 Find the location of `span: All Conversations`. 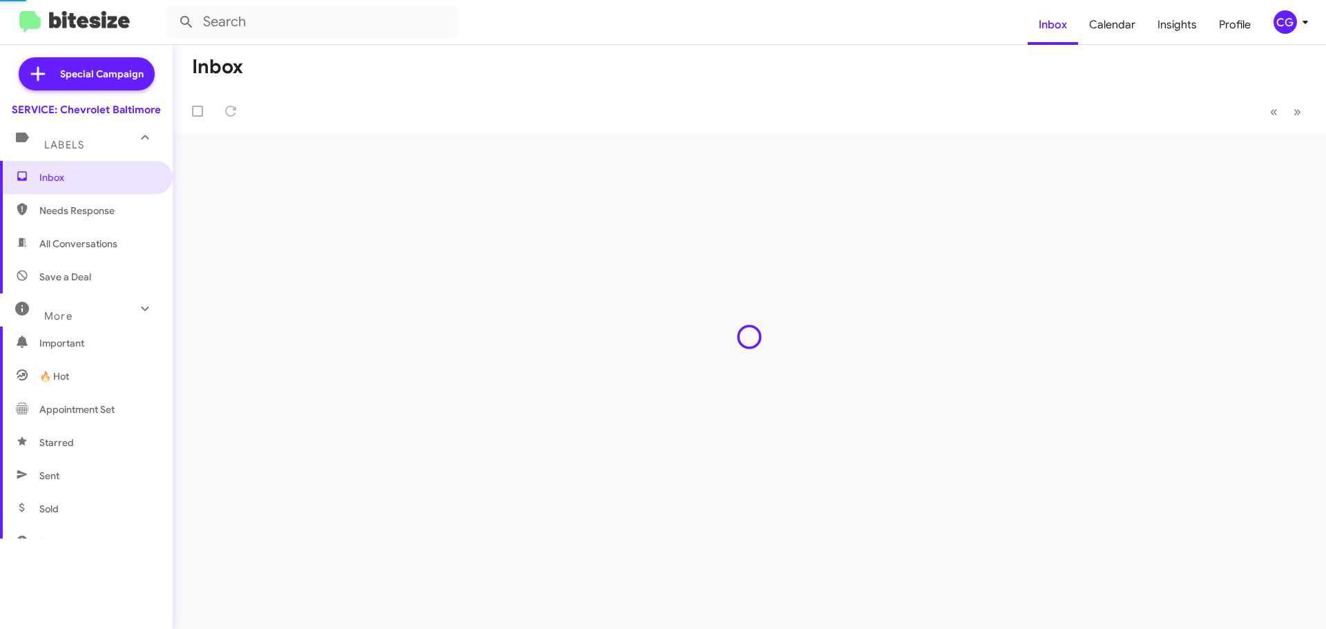

span: All Conversations is located at coordinates (78, 244).